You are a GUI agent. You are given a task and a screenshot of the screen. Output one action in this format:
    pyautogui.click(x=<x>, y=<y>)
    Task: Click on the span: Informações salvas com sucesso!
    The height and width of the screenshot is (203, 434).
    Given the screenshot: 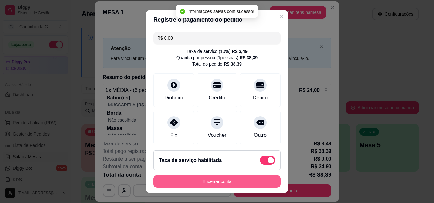 What is the action you would take?
    pyautogui.click(x=221, y=11)
    